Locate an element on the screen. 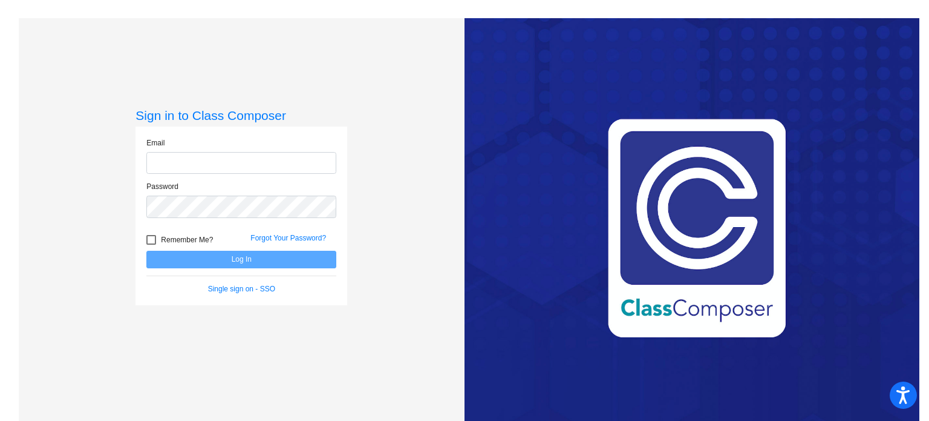 This screenshot has height=421, width=929. span: Remember Me? is located at coordinates (187, 240).